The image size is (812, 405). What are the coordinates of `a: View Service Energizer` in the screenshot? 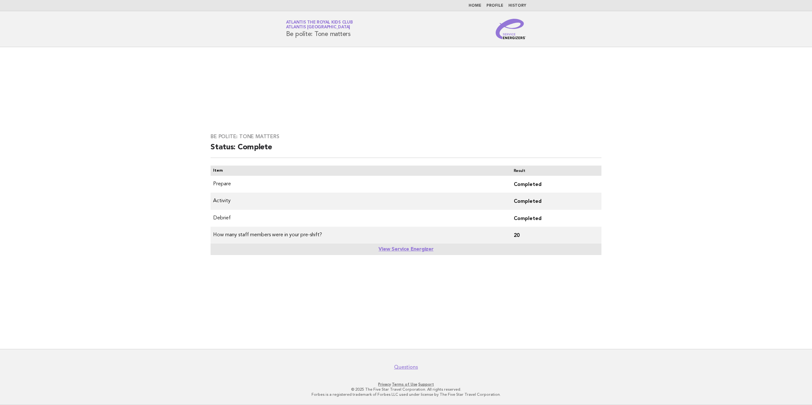 It's located at (406, 249).